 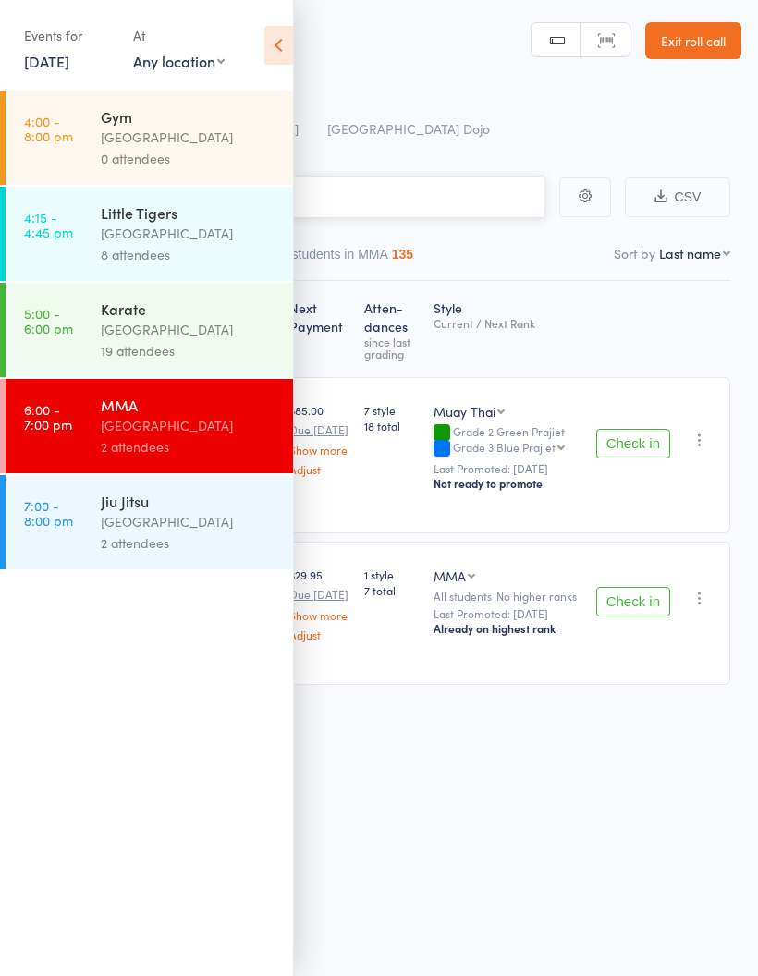 What do you see at coordinates (178, 35) in the screenshot?
I see `div: At` at bounding box center [178, 35].